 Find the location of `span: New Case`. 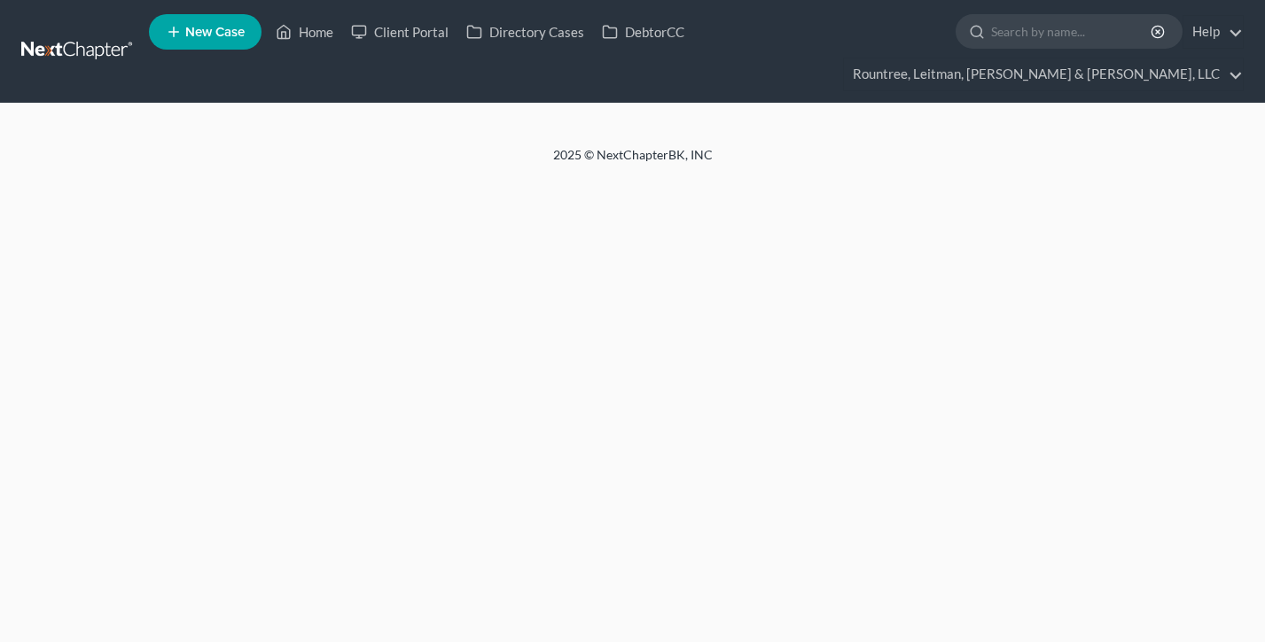

span: New Case is located at coordinates (214, 32).